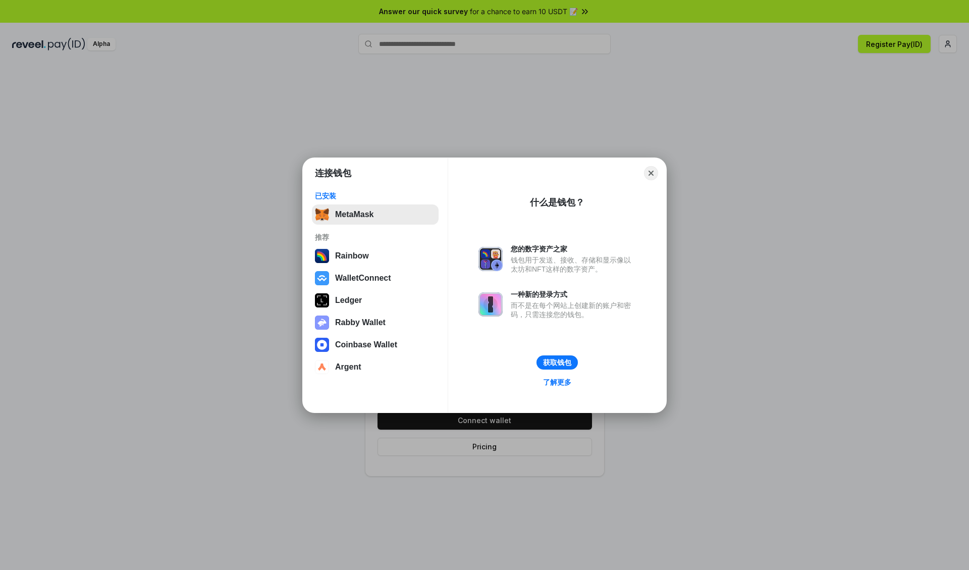 The height and width of the screenshot is (570, 969). I want to click on div: 钱包用于发送、接收、存储和显示像以太坊和NFT这样的数字资产。, so click(574, 265).